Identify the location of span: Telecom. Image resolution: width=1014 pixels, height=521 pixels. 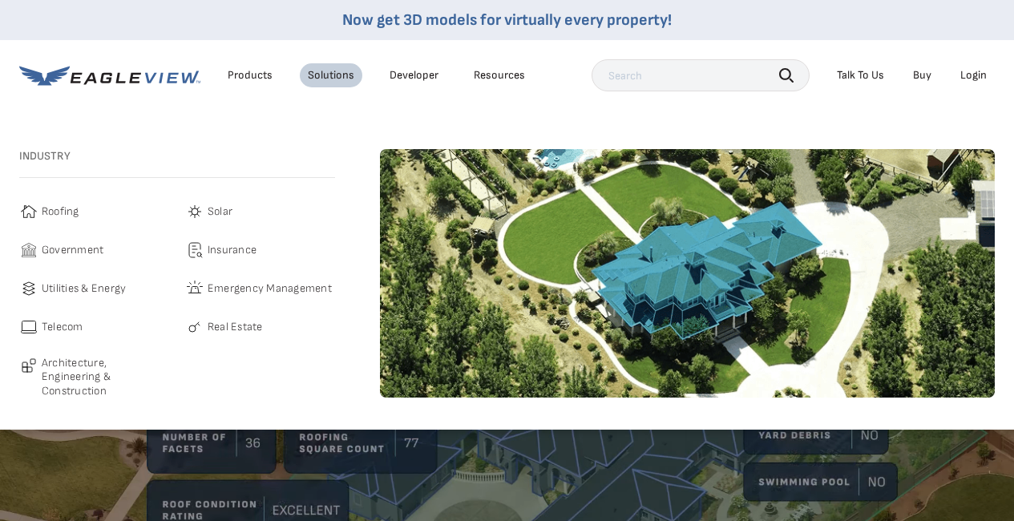
(63, 327).